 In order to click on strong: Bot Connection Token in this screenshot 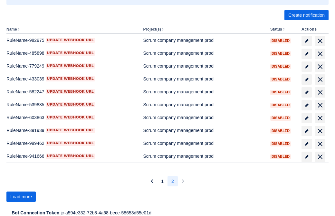, I will do `click(35, 213)`.